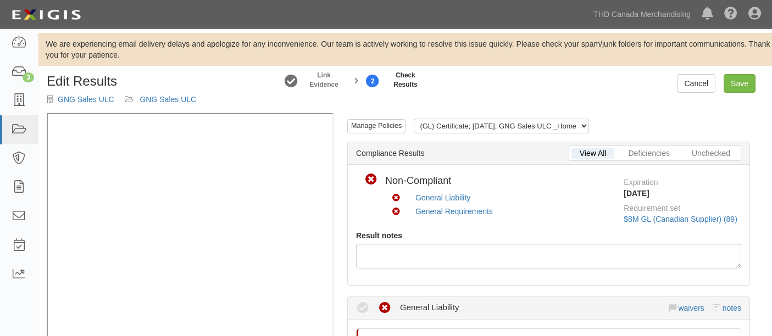 The image size is (772, 336). What do you see at coordinates (732, 308) in the screenshot?
I see `a: notes` at bounding box center [732, 308].